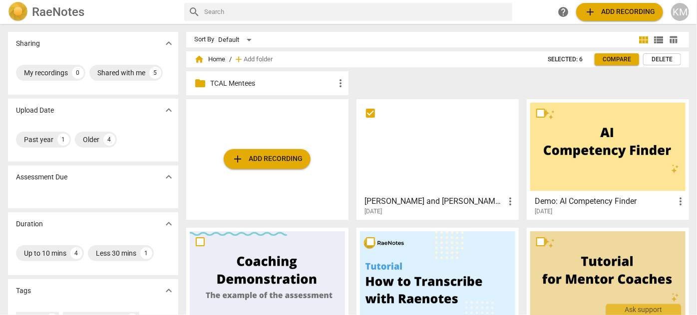  Describe the element at coordinates (91, 140) in the screenshot. I see `div: Older` at that location.